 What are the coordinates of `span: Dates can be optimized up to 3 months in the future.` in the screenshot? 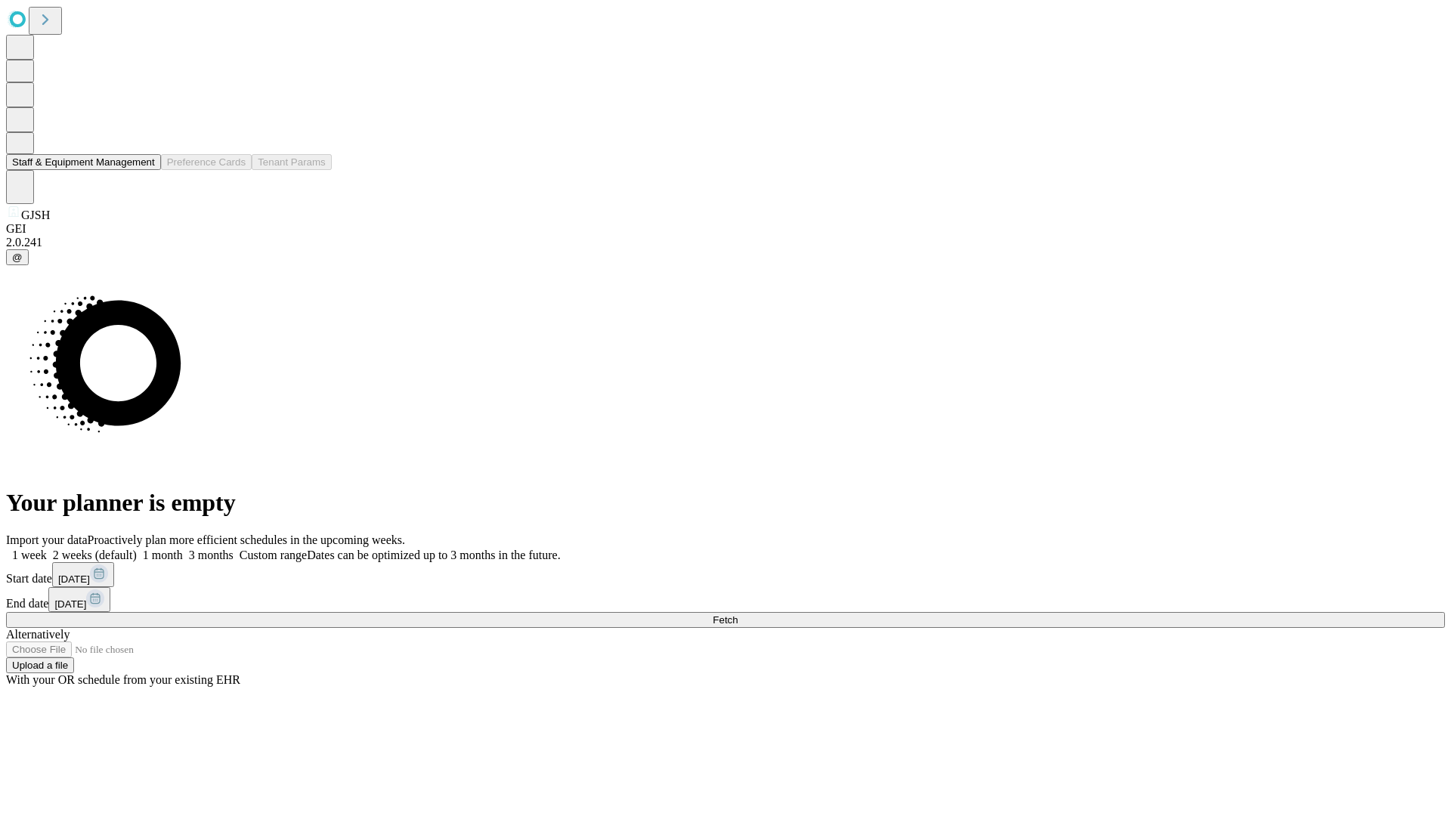 It's located at (433, 555).